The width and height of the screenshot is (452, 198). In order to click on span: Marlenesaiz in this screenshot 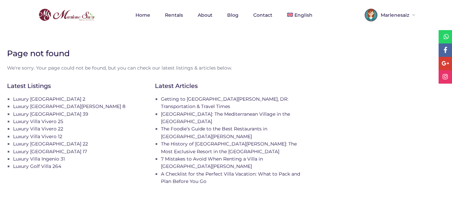, I will do `click(394, 15)`.